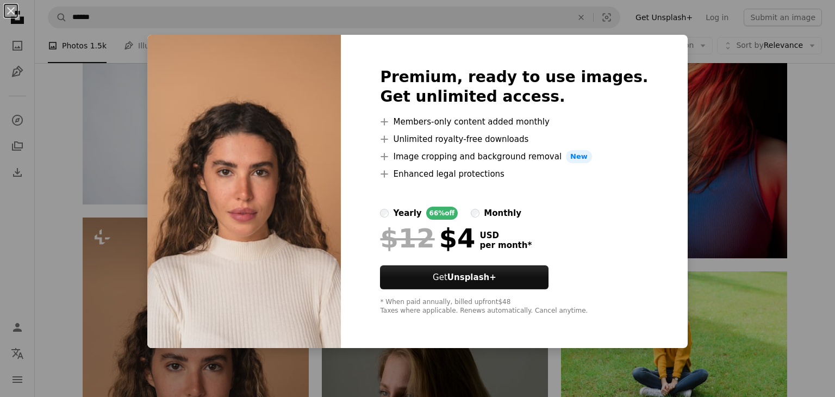  What do you see at coordinates (407, 238) in the screenshot?
I see `span: $12` at bounding box center [407, 238].